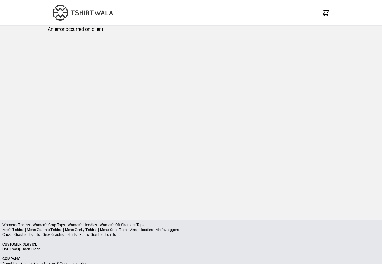  I want to click on a: Call, so click(5, 249).